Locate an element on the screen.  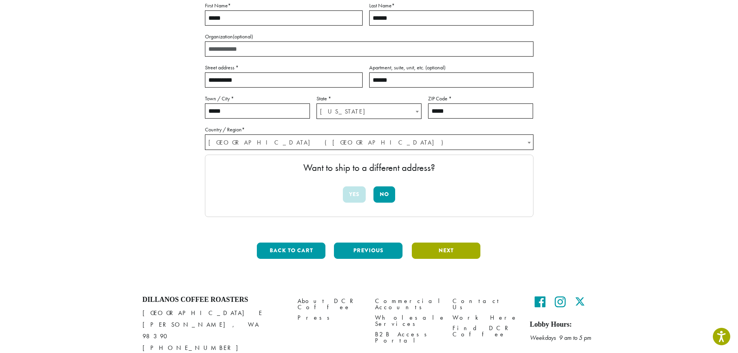
button: Yes is located at coordinates (354, 195).